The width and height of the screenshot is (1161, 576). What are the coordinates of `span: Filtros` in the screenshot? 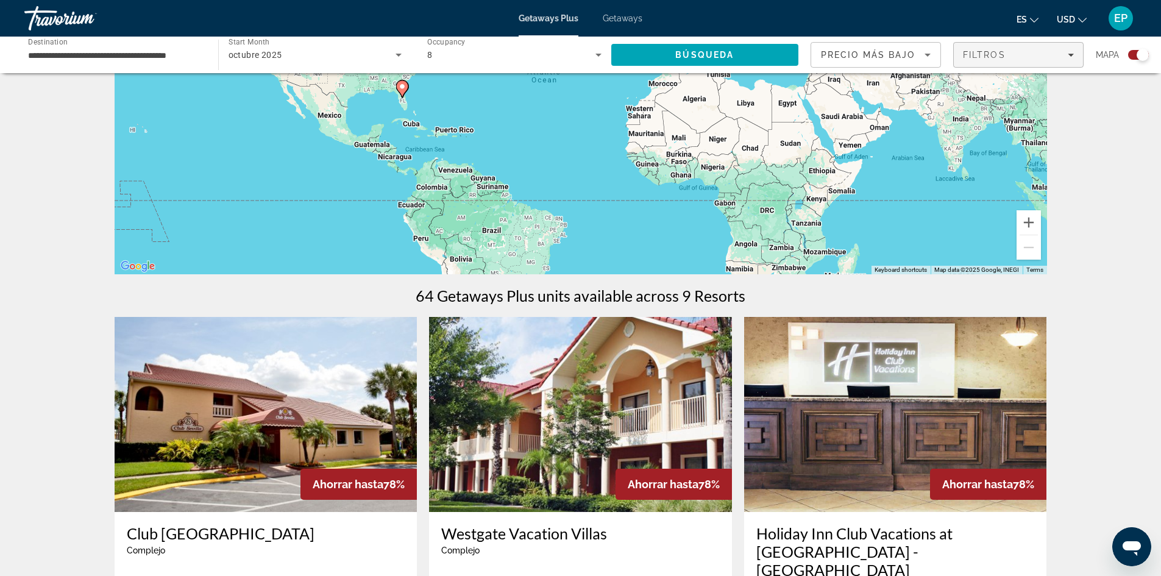 It's located at (984, 55).